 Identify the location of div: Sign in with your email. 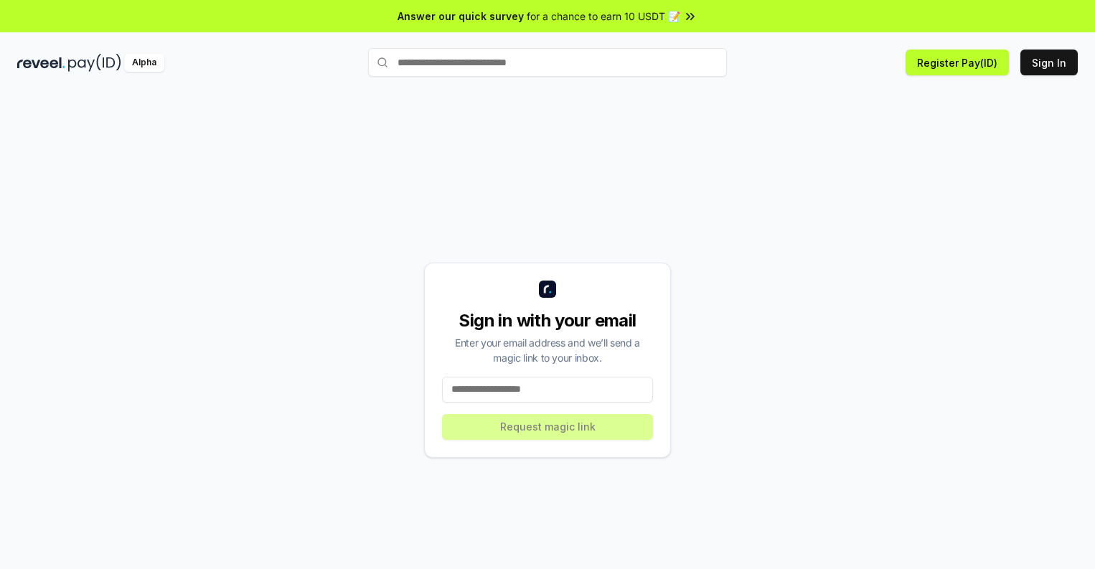
(548, 321).